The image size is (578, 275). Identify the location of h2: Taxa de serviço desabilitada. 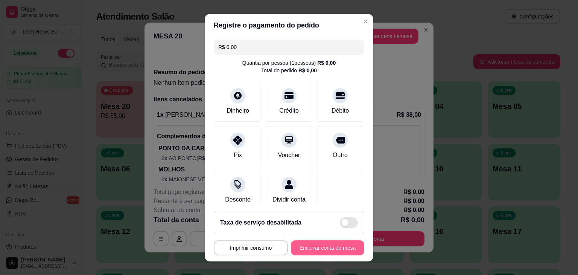
(261, 222).